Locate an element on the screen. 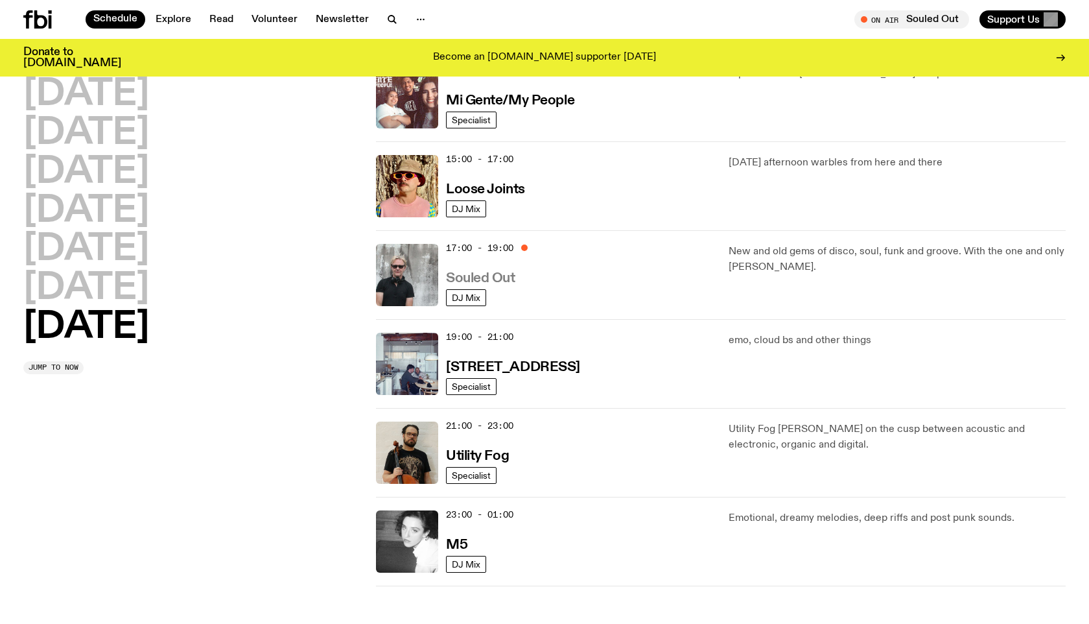  a: M5 is located at coordinates (456, 543).